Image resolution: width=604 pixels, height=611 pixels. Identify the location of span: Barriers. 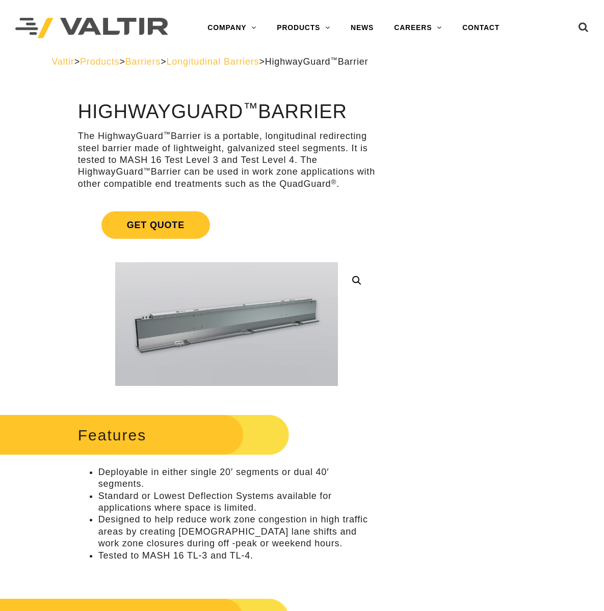
(143, 62).